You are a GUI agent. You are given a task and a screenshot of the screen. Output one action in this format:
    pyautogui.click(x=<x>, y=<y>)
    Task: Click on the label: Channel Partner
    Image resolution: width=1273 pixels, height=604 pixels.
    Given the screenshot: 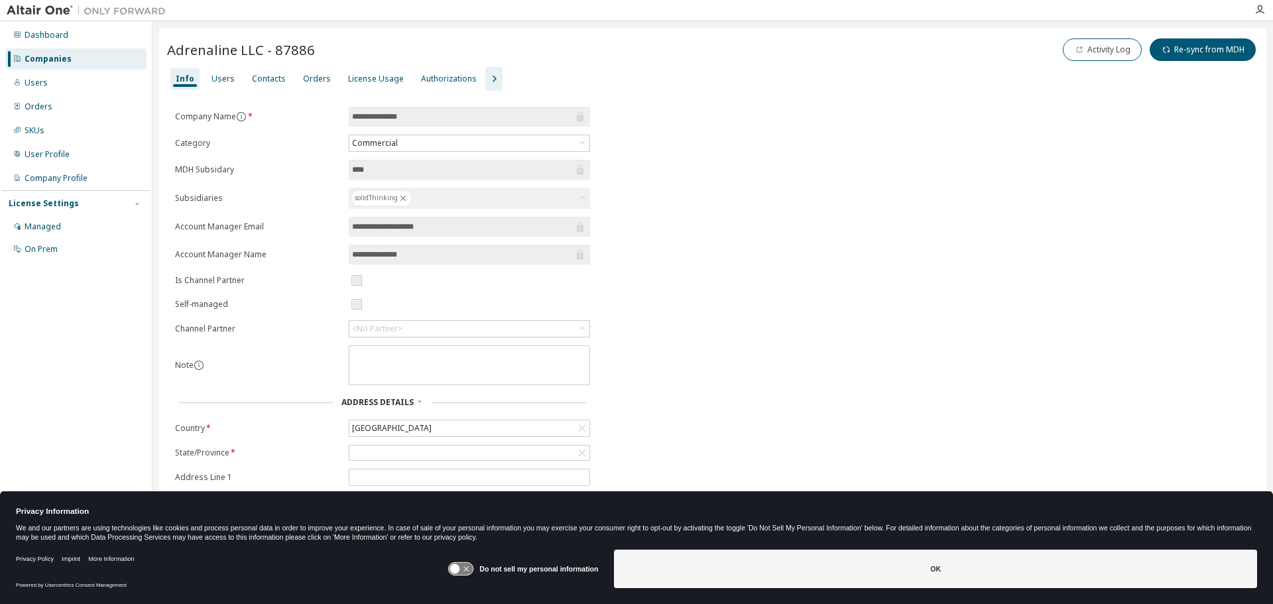 What is the action you would take?
    pyautogui.click(x=258, y=329)
    